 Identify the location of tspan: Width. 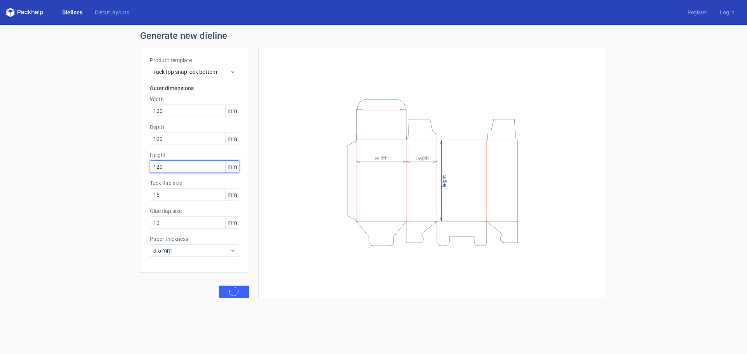
(381, 158).